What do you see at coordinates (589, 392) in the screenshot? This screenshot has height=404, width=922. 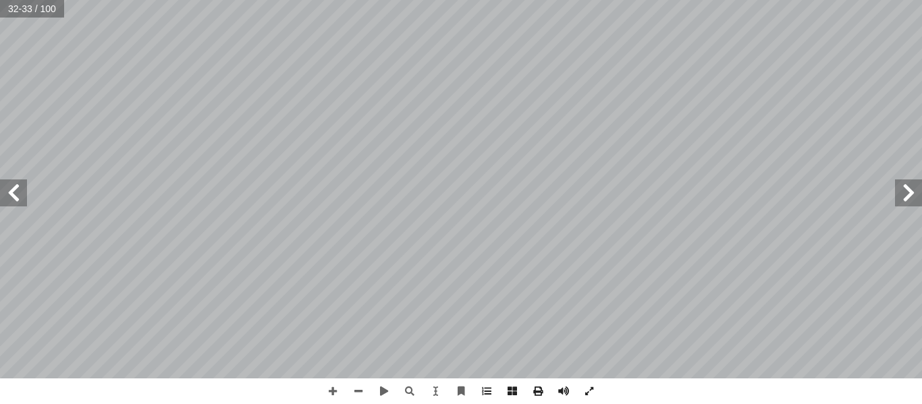 I see `span: تبديل ملء الشاشة` at bounding box center [589, 392].